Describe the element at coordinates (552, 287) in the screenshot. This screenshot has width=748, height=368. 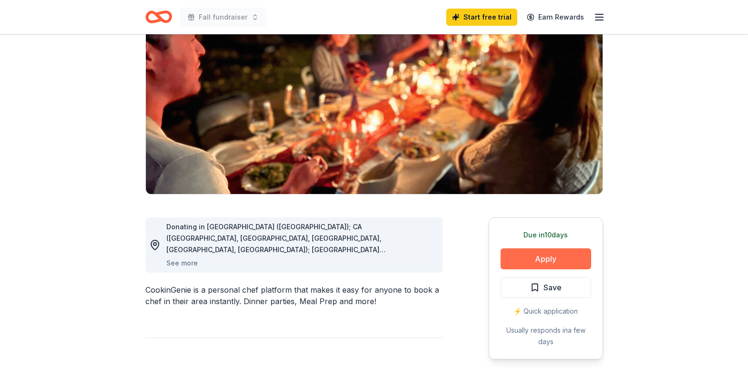
I see `span: Save` at that location.